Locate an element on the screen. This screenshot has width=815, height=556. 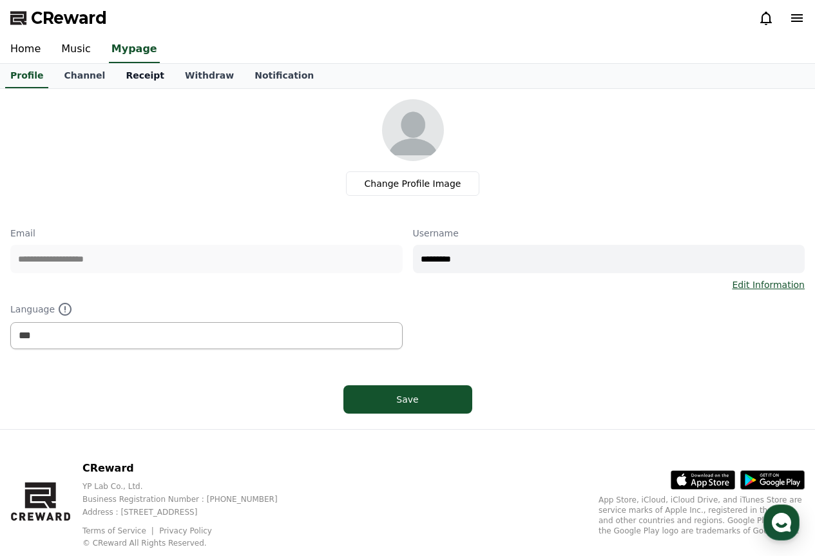
button: Save is located at coordinates (408, 399).